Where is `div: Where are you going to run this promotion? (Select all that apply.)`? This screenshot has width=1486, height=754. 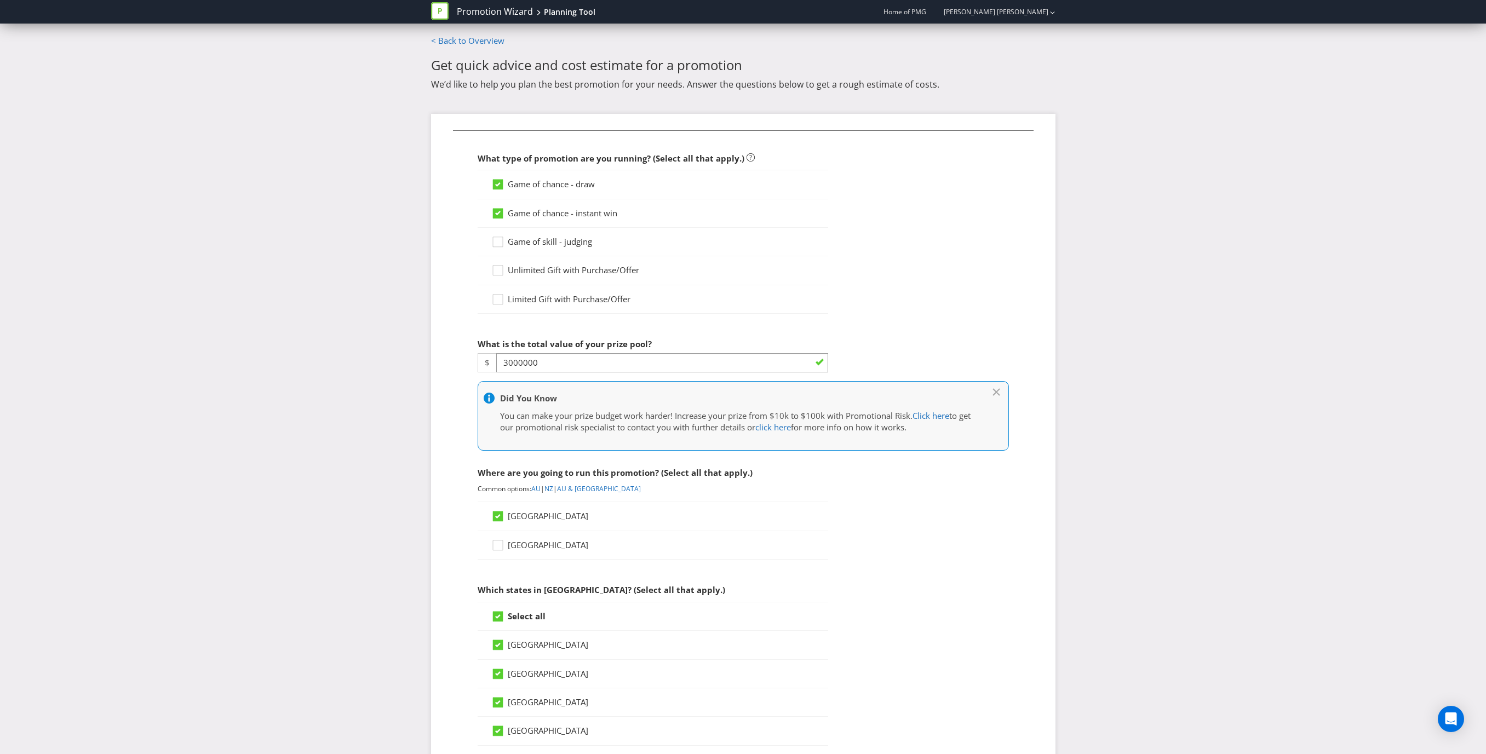
div: Where are you going to run this promotion? (Select all that apply.) is located at coordinates (653, 473).